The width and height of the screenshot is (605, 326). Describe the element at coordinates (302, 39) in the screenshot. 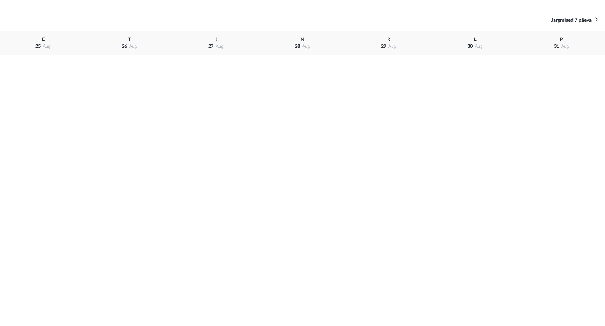

I see `span: N` at that location.